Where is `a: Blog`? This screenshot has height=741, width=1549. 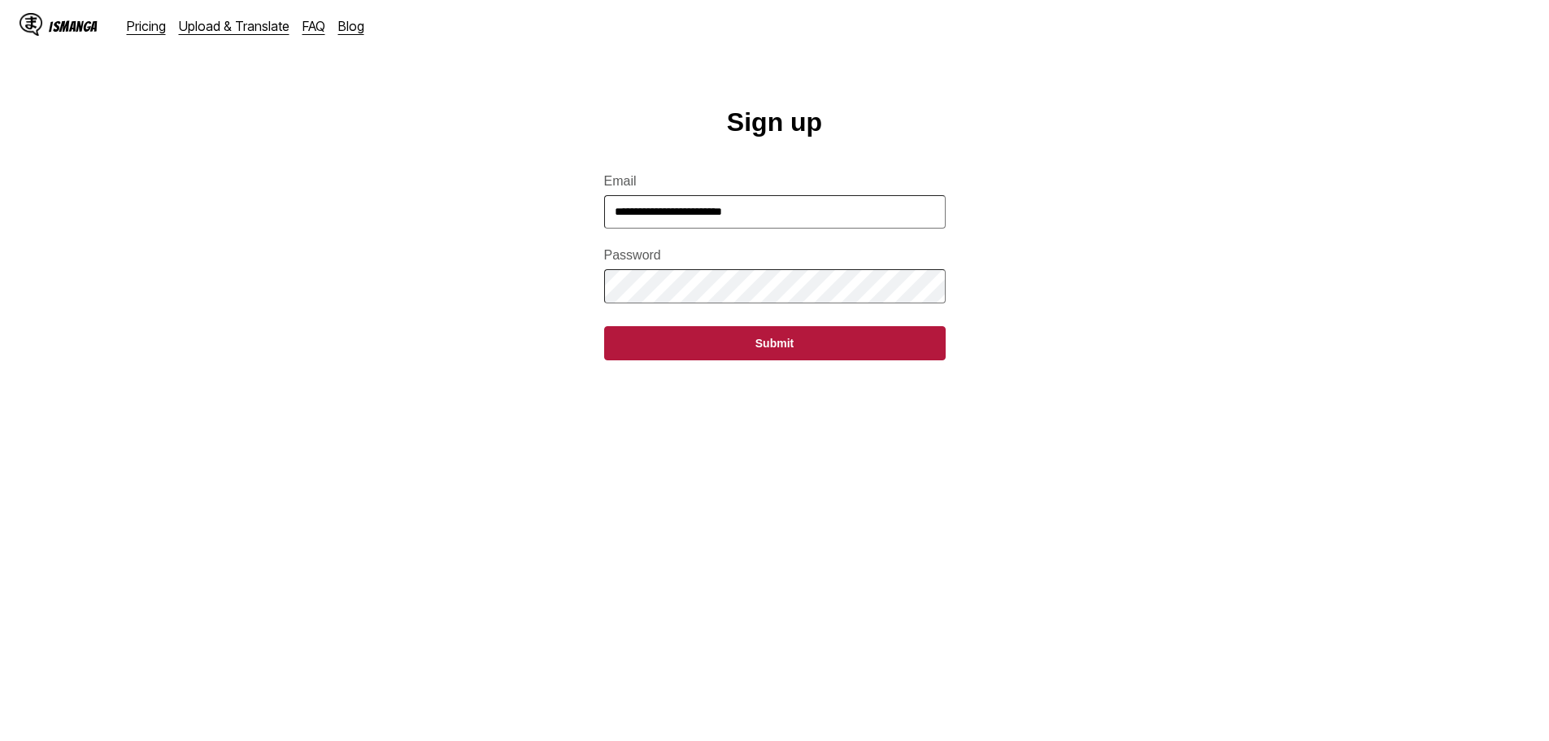 a: Blog is located at coordinates (351, 26).